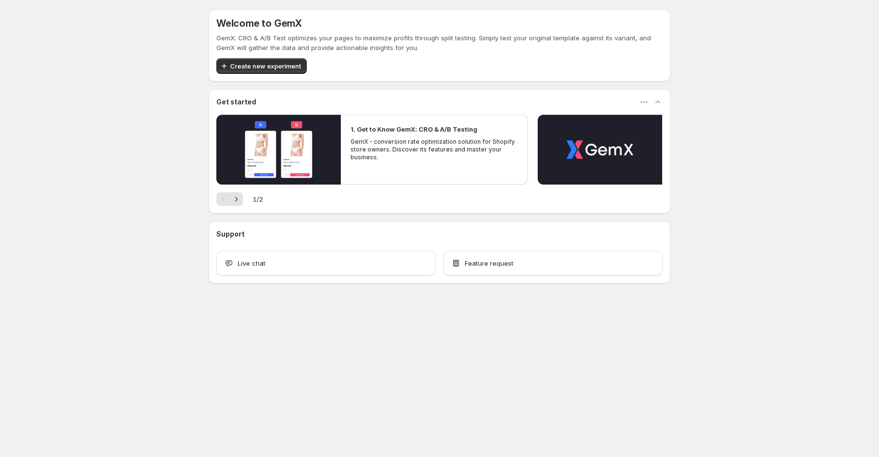  Describe the element at coordinates (414, 129) in the screenshot. I see `h2: 1. Get to Know GemX: CRO & A/B Testing` at that location.